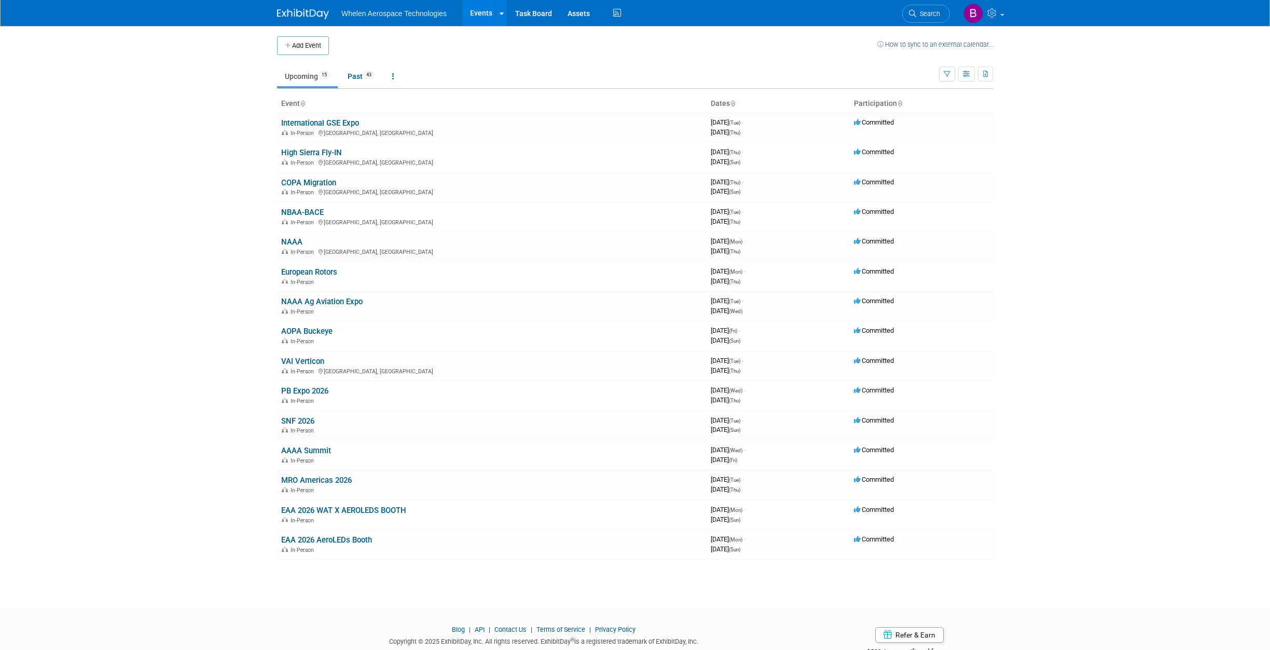 The height and width of the screenshot is (650, 1270). I want to click on a: AAAA Summit, so click(306, 450).